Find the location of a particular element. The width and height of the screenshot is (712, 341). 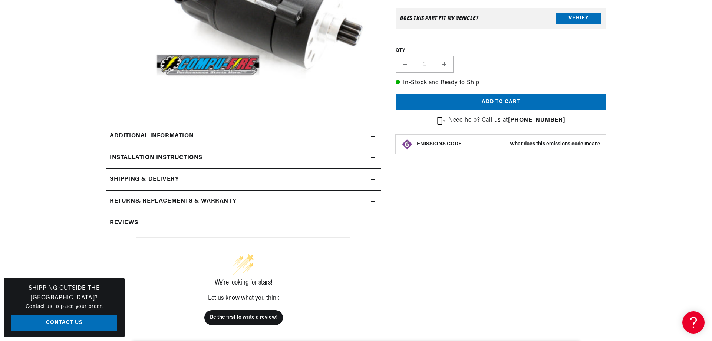

h2: Shipping & Delivery is located at coordinates (144, 180).